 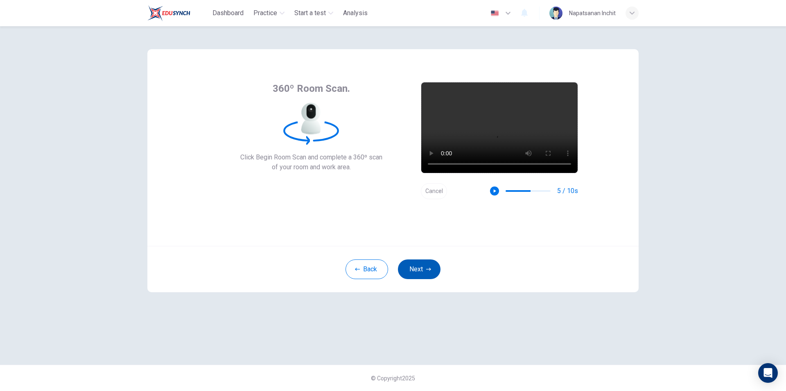 What do you see at coordinates (434, 191) in the screenshot?
I see `button: Cancel` at bounding box center [434, 191].